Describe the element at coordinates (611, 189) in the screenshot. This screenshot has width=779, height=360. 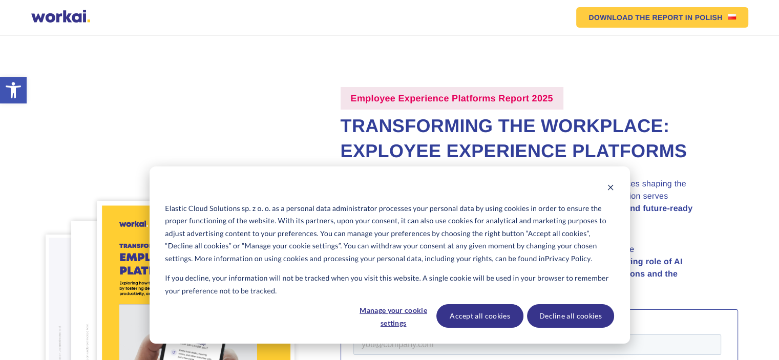
I see `button: Dismiss cookie banner` at that location.